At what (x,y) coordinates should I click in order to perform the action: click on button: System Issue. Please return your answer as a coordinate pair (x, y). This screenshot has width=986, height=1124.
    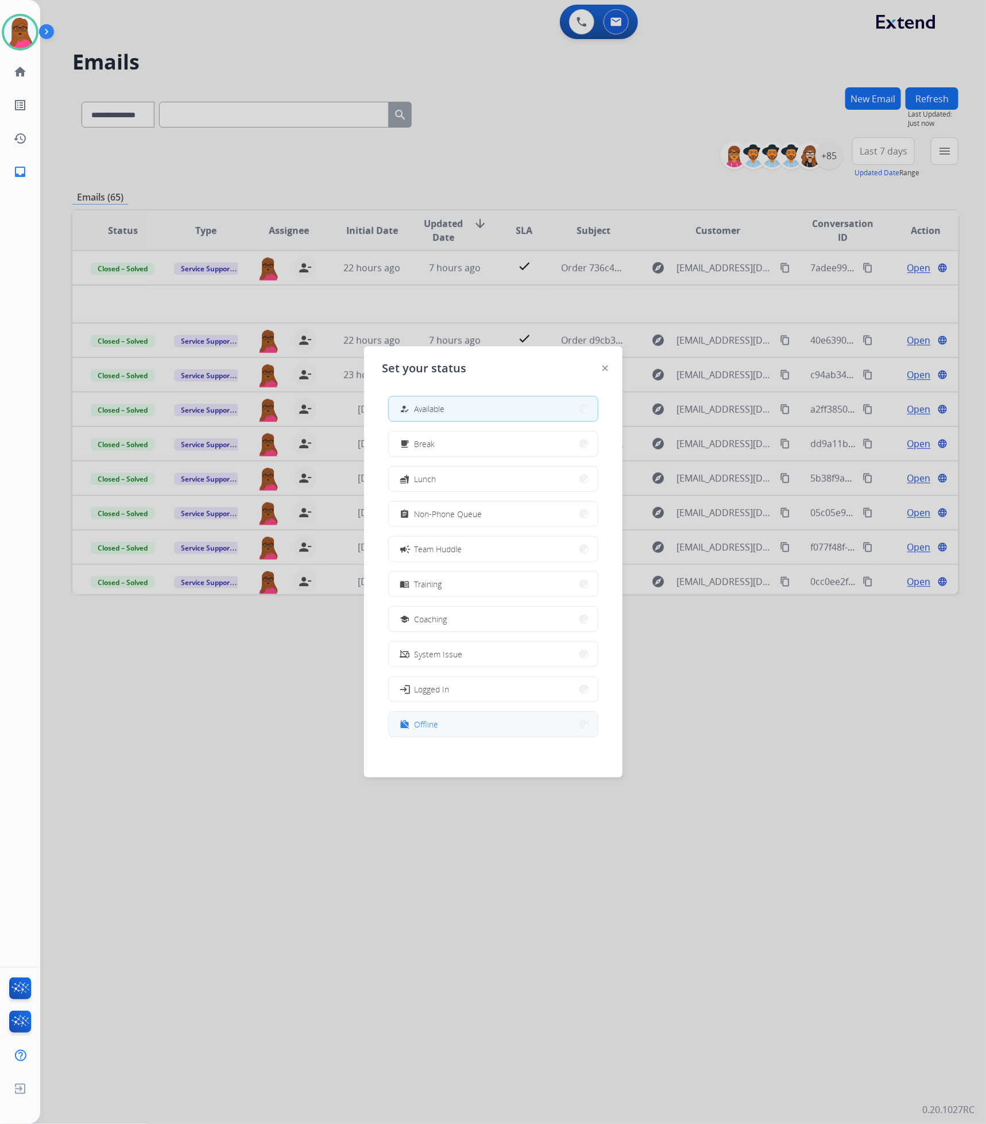
    Looking at the image, I should click on (493, 654).